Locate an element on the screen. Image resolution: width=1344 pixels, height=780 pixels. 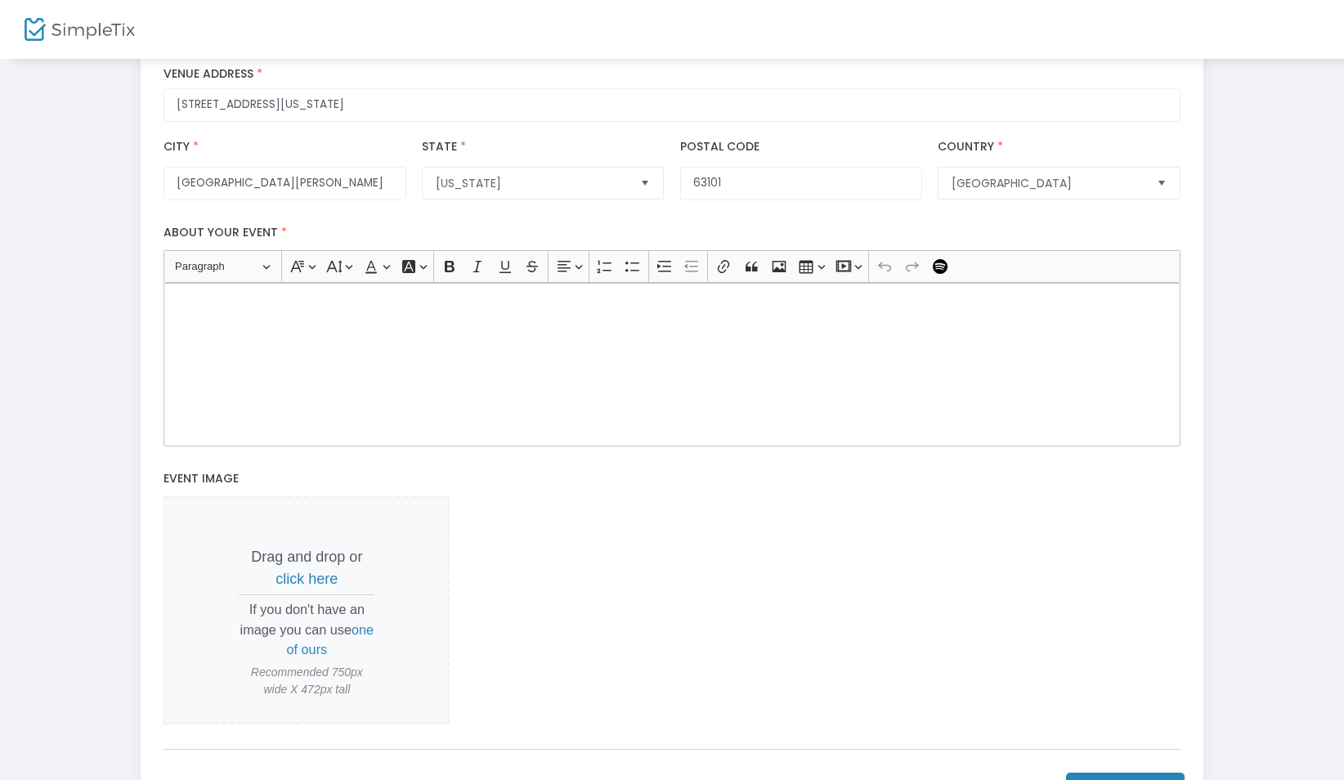
p: Drag and drop or is located at coordinates (307, 568).